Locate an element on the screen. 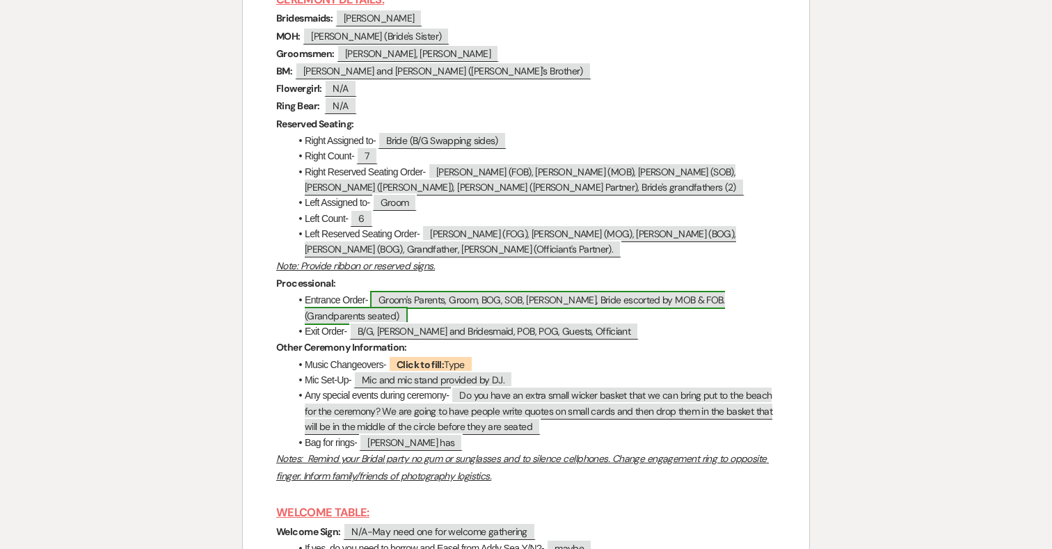 The height and width of the screenshot is (549, 1052). li: Entrance Order- is located at coordinates (533, 308).